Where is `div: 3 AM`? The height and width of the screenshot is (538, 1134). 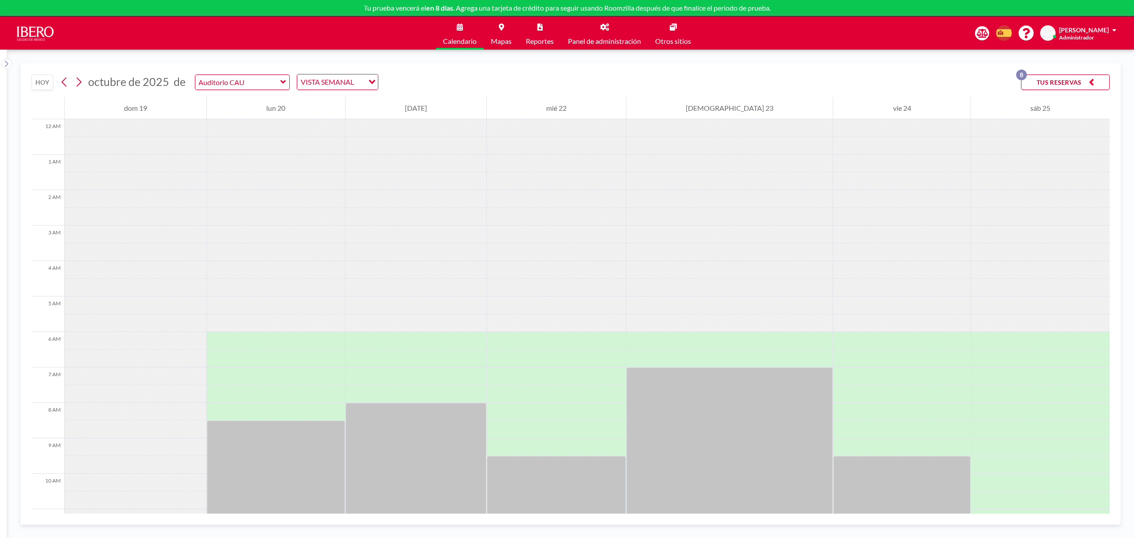 div: 3 AM is located at coordinates (48, 243).